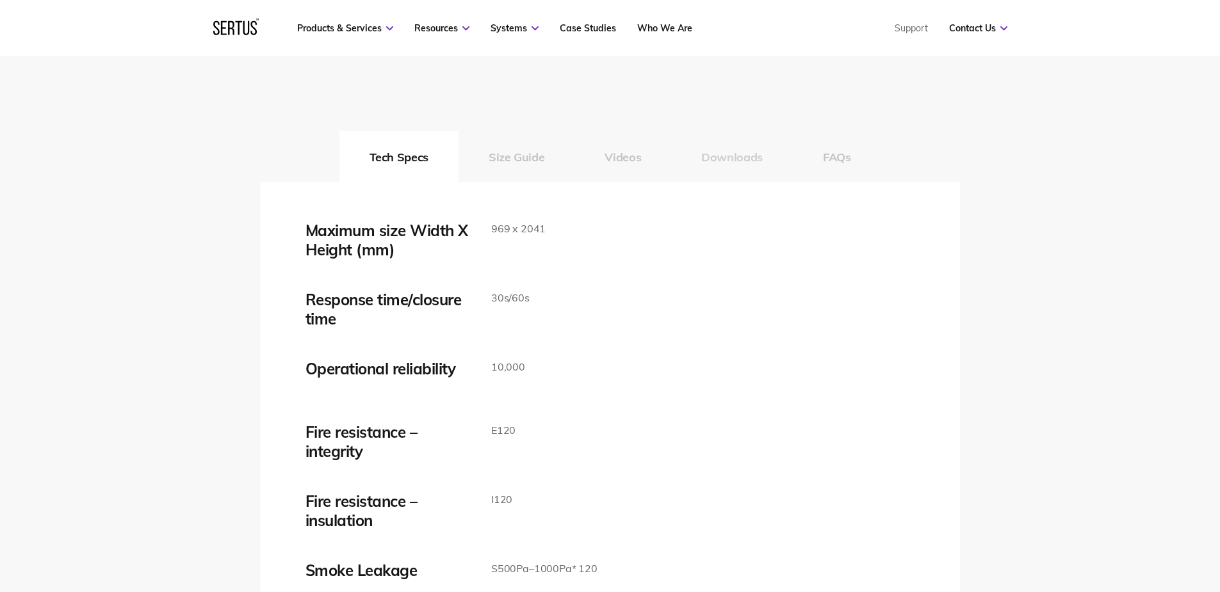  What do you see at coordinates (389, 570) in the screenshot?
I see `div: Smoke Leakage` at bounding box center [389, 570].